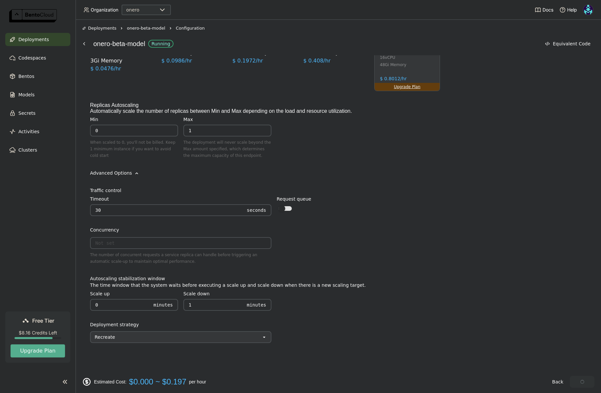  I want to click on span: Secrets, so click(27, 113).